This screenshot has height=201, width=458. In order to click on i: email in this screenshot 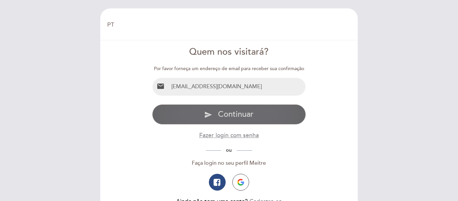, I will do `click(161, 86)`.